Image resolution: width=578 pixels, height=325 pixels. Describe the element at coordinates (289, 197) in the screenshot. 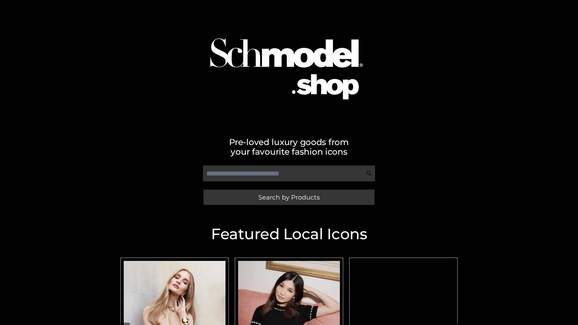

I see `a: Search by Products` at that location.